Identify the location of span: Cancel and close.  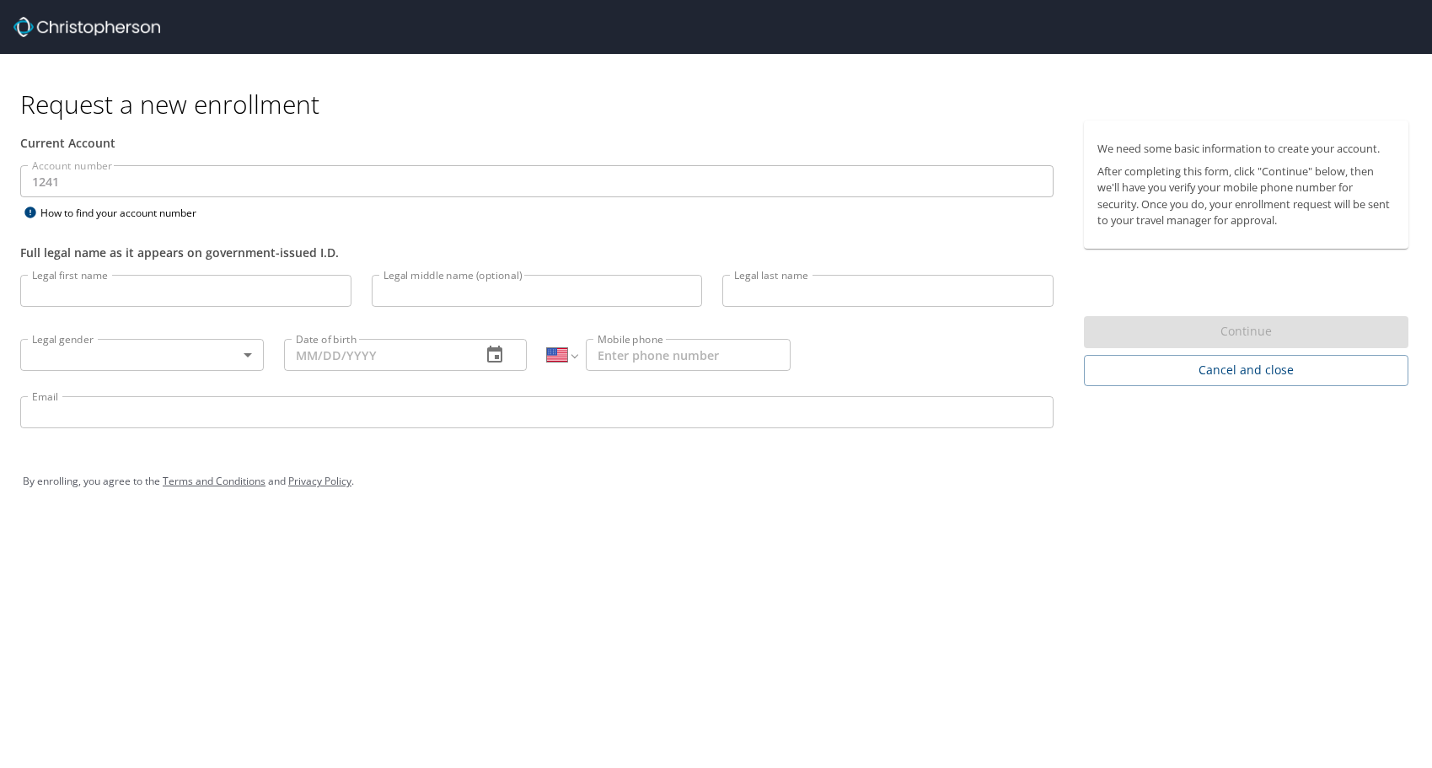
(1246, 370).